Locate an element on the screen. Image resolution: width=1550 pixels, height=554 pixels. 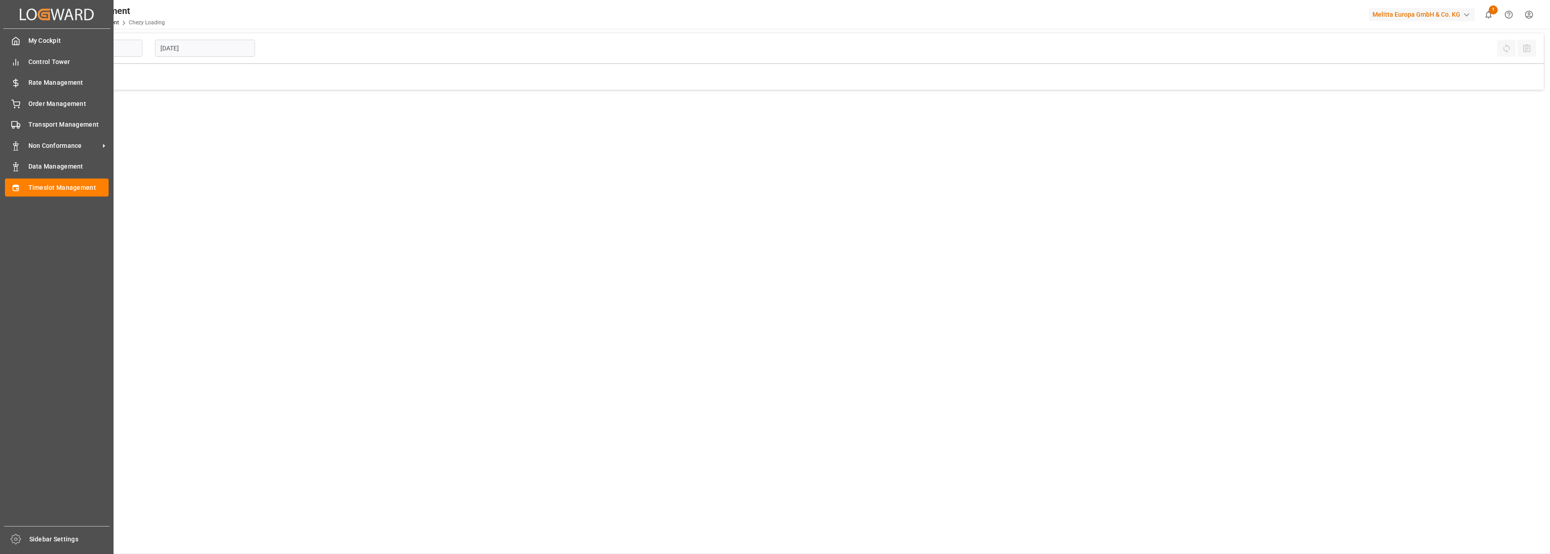
span: Transport Management is located at coordinates (68, 124).